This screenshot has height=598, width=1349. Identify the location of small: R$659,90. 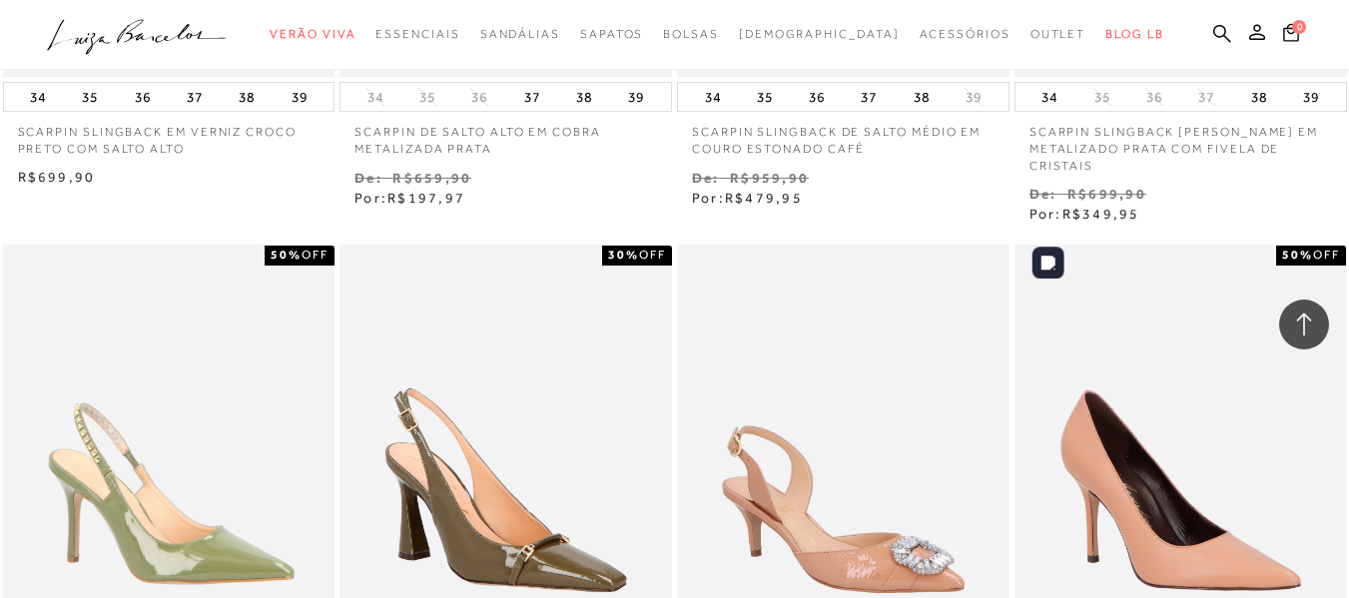
(431, 178).